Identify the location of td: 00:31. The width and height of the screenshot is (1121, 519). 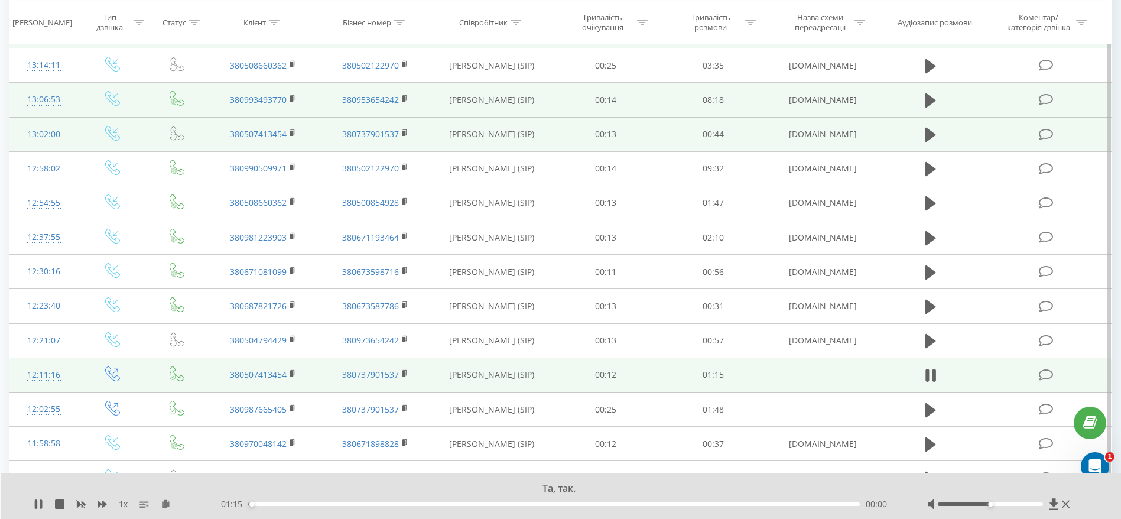
(714, 306).